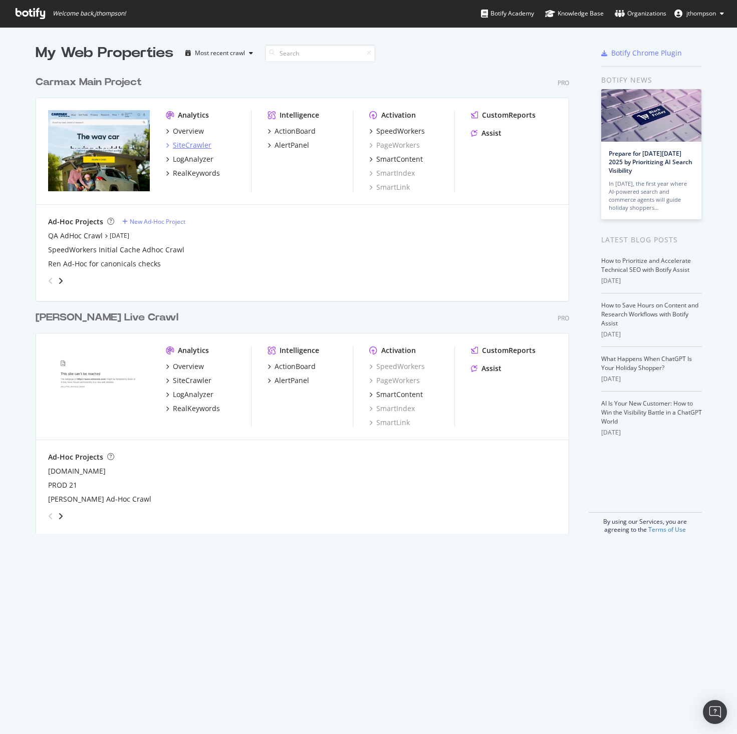 This screenshot has height=734, width=737. Describe the element at coordinates (157, 221) in the screenshot. I see `div: New Ad-Hoc Project` at that location.